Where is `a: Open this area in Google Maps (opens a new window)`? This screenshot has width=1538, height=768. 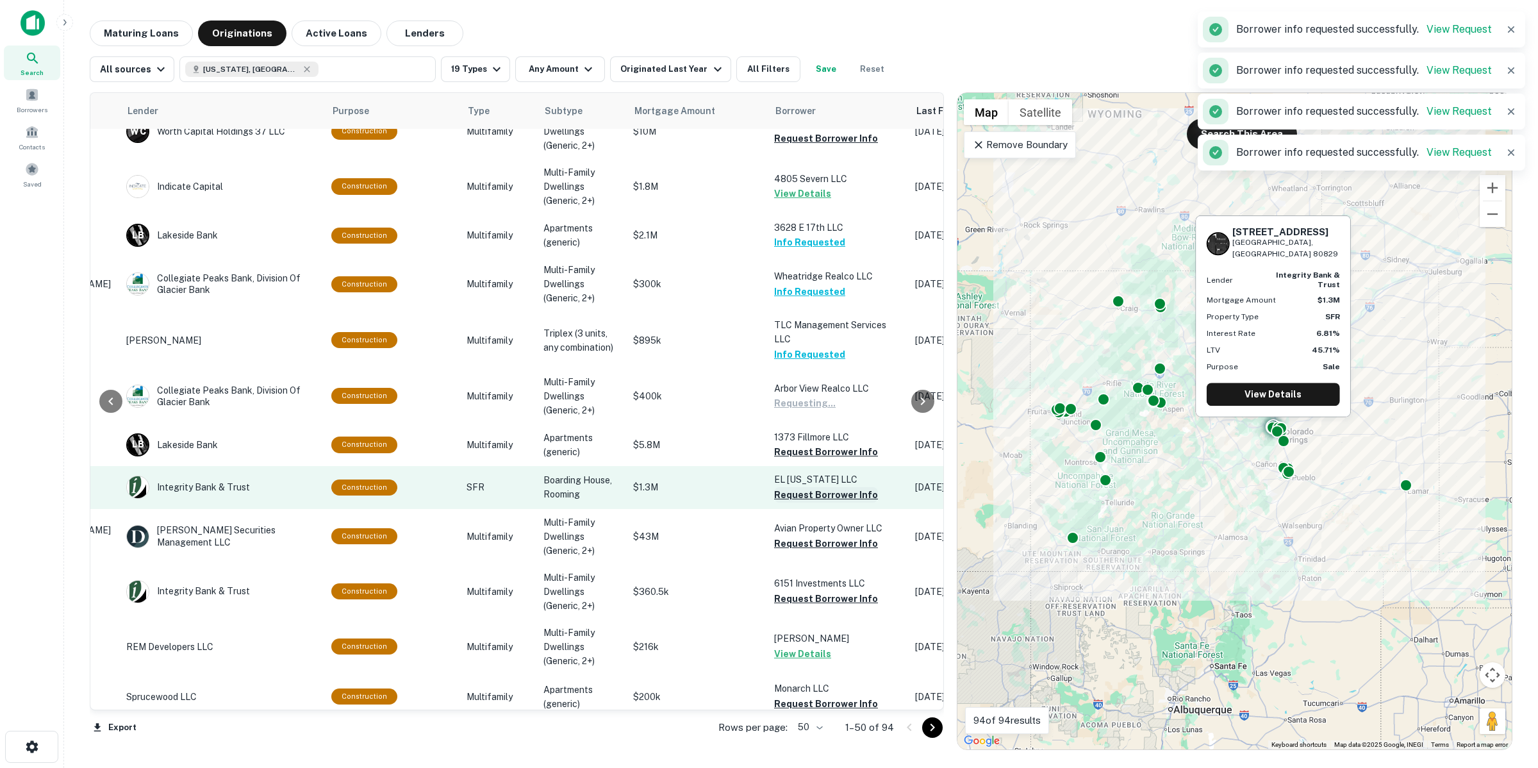 a: Open this area in Google Maps (opens a new window) is located at coordinates (982, 741).